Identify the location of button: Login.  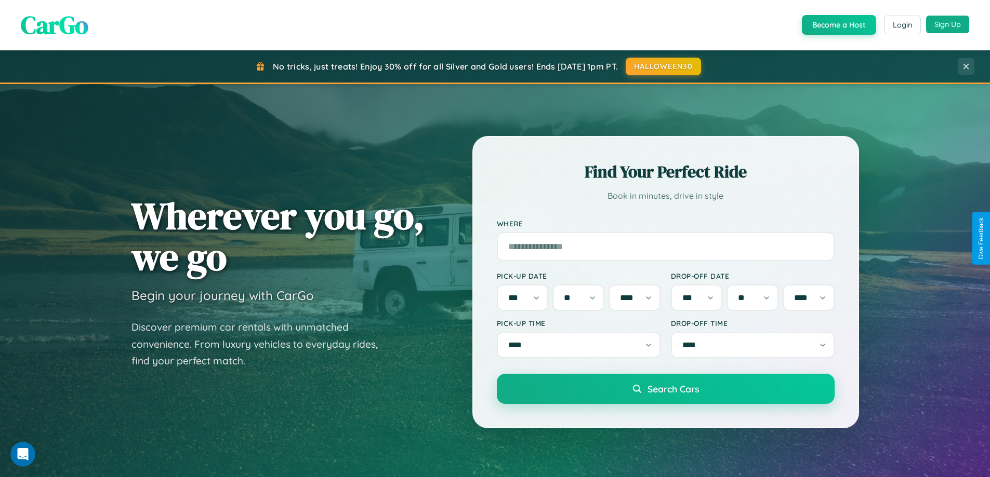
(902, 25).